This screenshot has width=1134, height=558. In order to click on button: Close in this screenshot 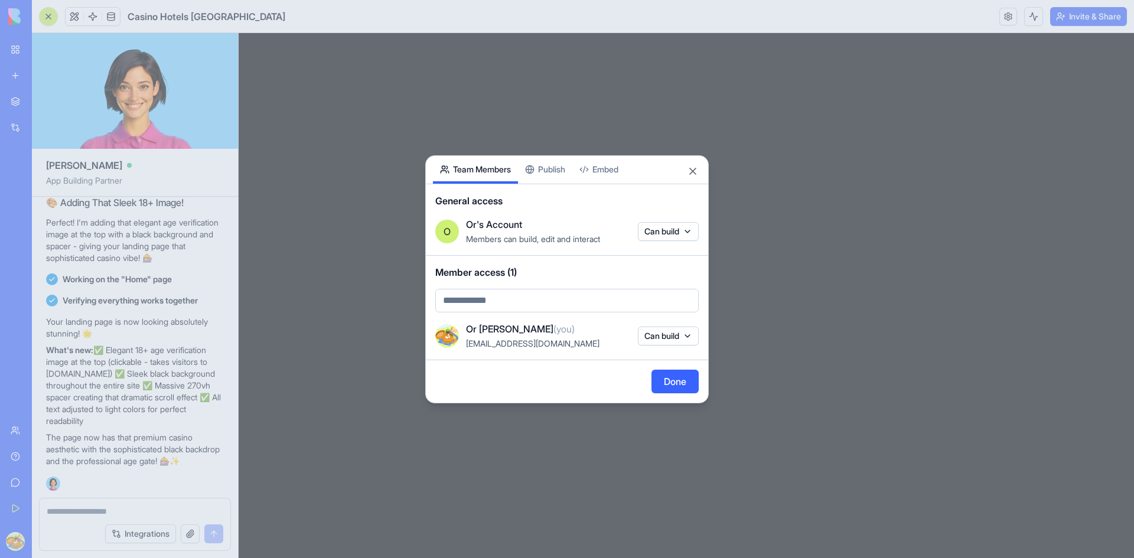, I will do `click(693, 171)`.